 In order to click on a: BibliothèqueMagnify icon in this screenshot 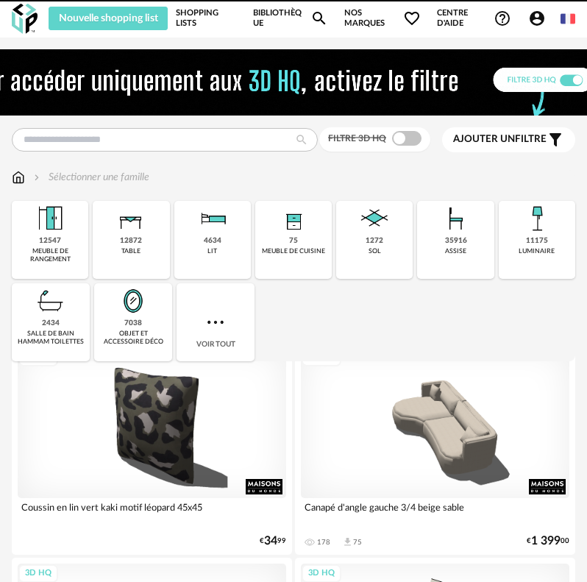, I will do `click(291, 18)`.